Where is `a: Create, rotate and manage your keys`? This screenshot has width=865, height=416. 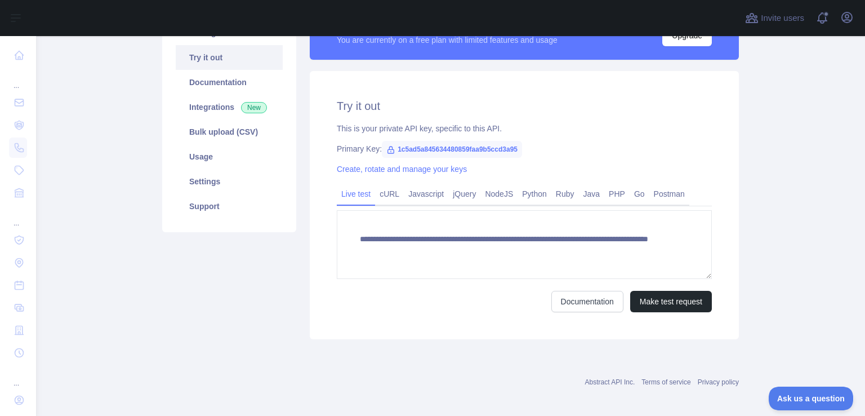 a: Create, rotate and manage your keys is located at coordinates (401, 169).